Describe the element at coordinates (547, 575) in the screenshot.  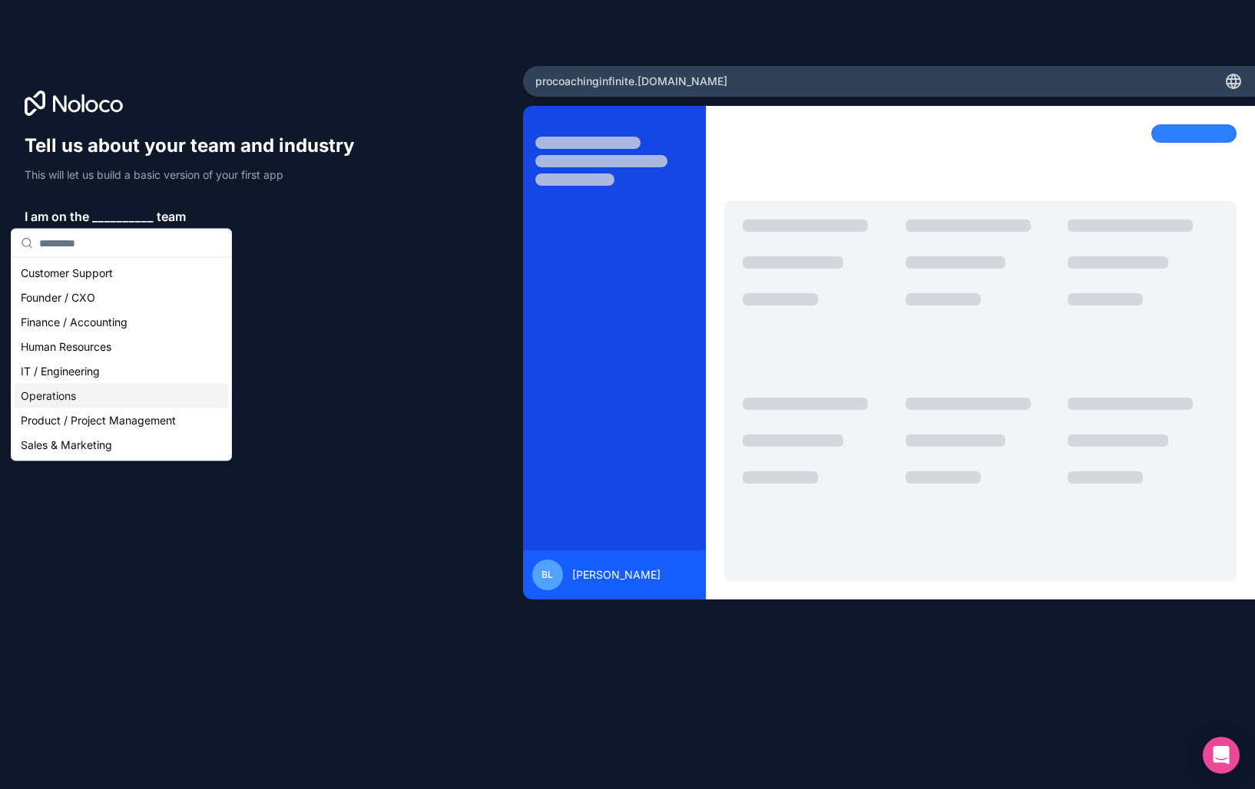
I see `span: BL` at that location.